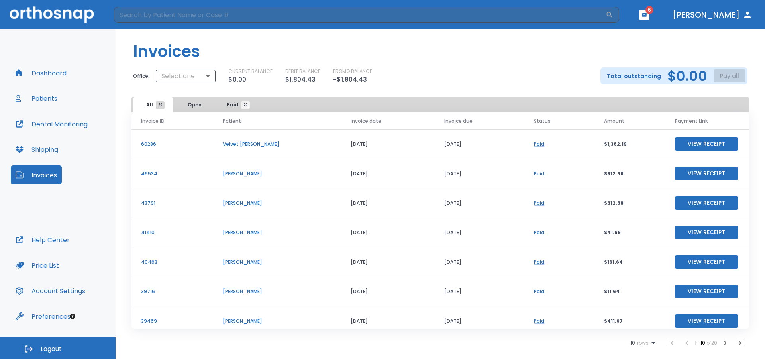  Describe the element at coordinates (630, 292) in the screenshot. I see `p: $11.64` at that location.